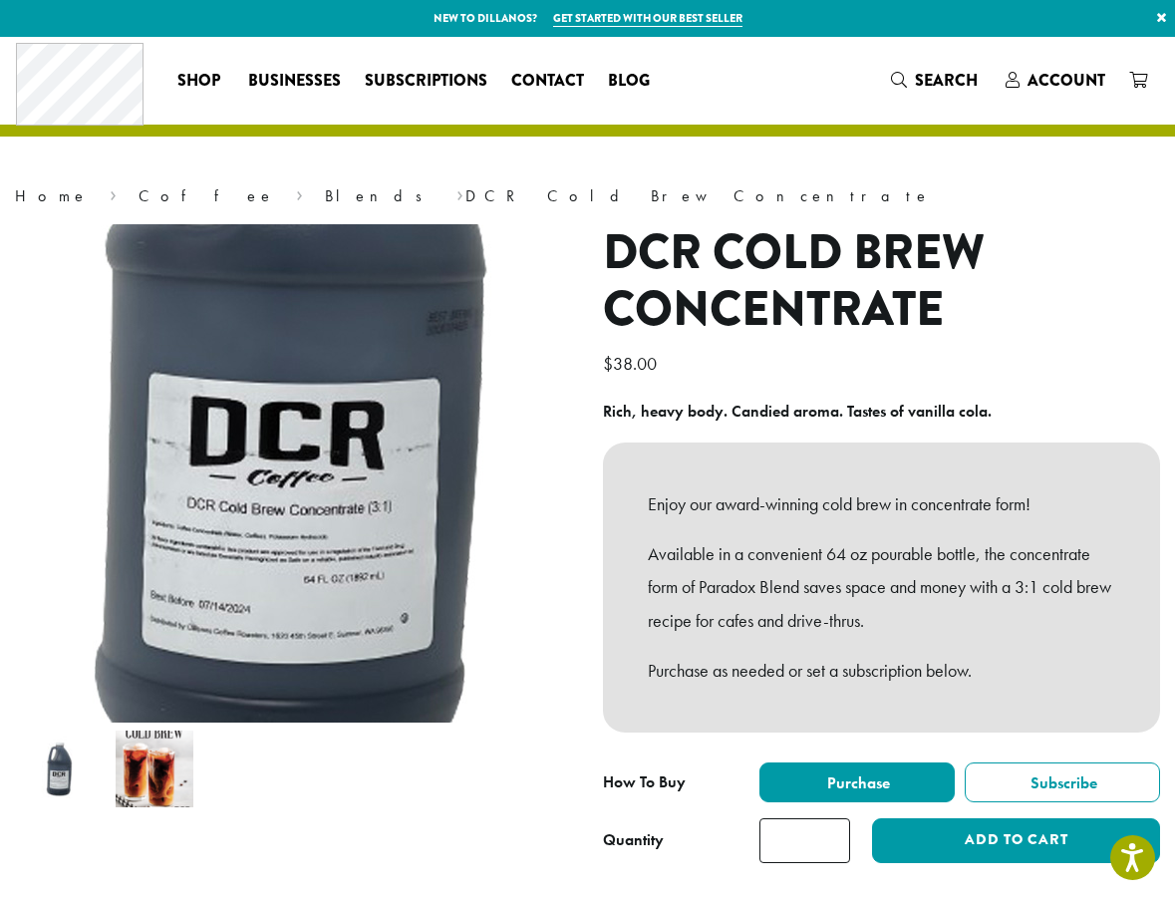  What do you see at coordinates (1063, 782) in the screenshot?
I see `span: Subscribe` at bounding box center [1063, 782].